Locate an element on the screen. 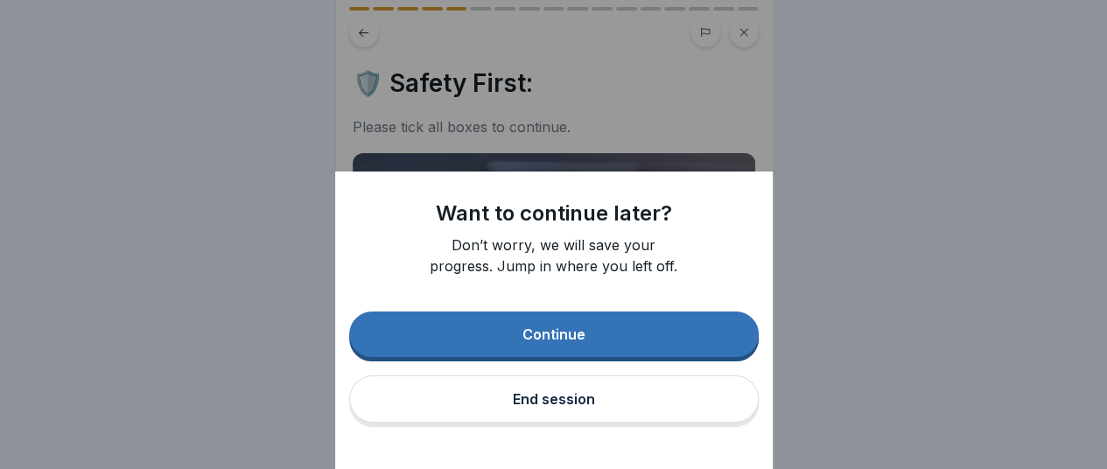 The height and width of the screenshot is (469, 1107). button: Continue is located at coordinates (554, 334).